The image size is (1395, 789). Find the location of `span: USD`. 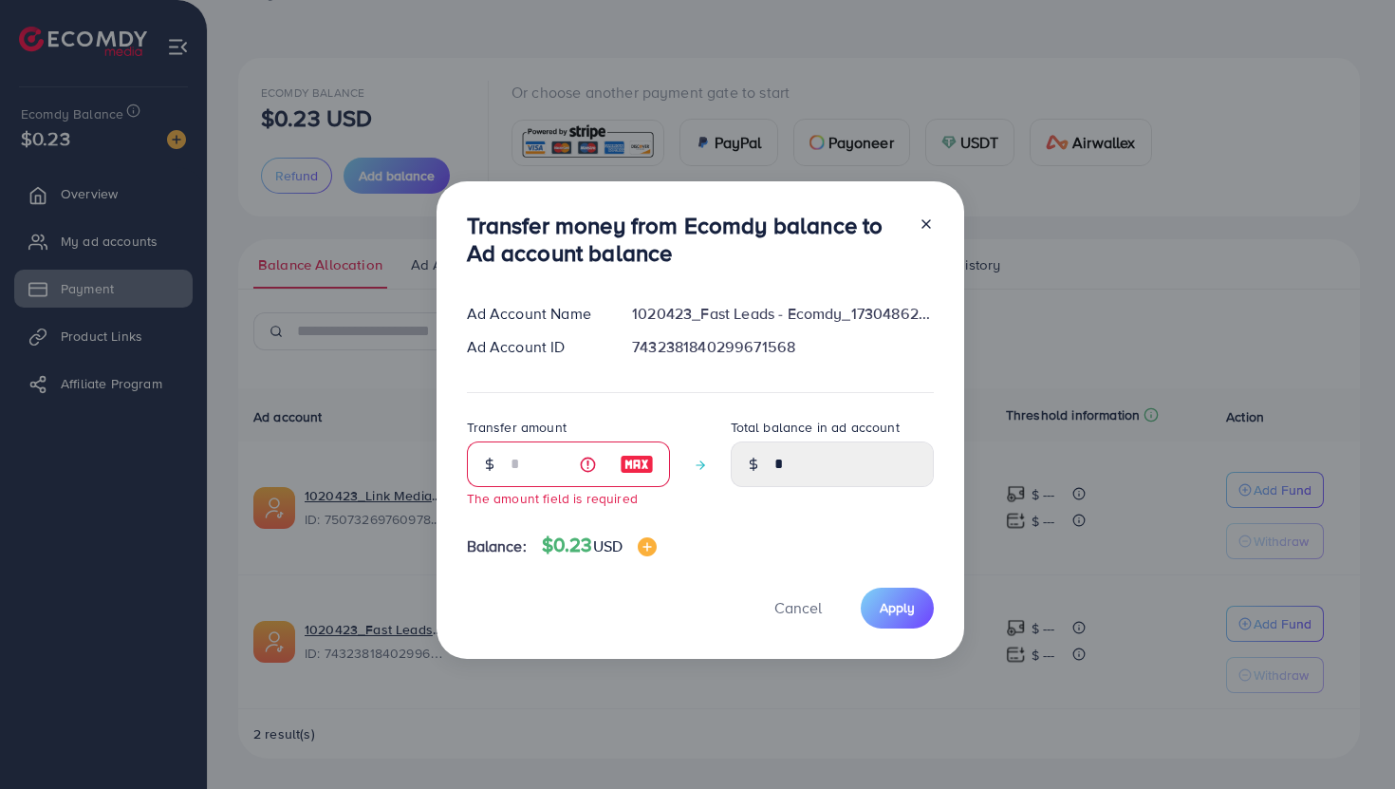

span: USD is located at coordinates (607, 546).